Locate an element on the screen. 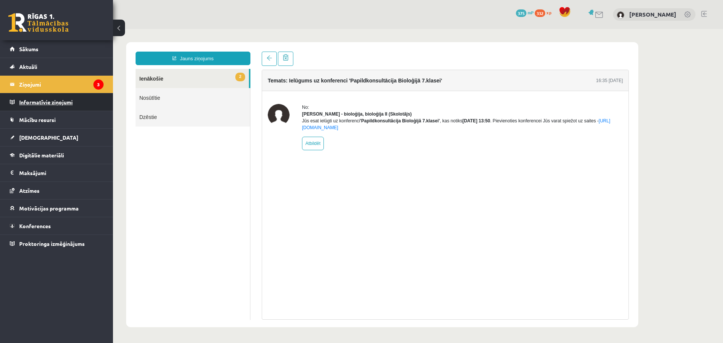 This screenshot has width=723, height=343. b: 'Papildkonsultācija Bioloģijā 7.klasei' is located at coordinates (287, 92).